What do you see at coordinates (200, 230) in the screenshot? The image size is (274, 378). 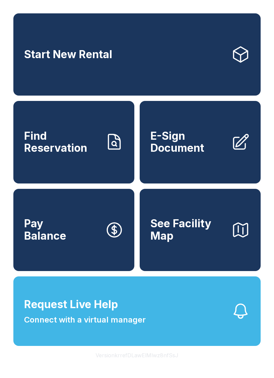 I see `button: See Facility Map` at bounding box center [200, 230].